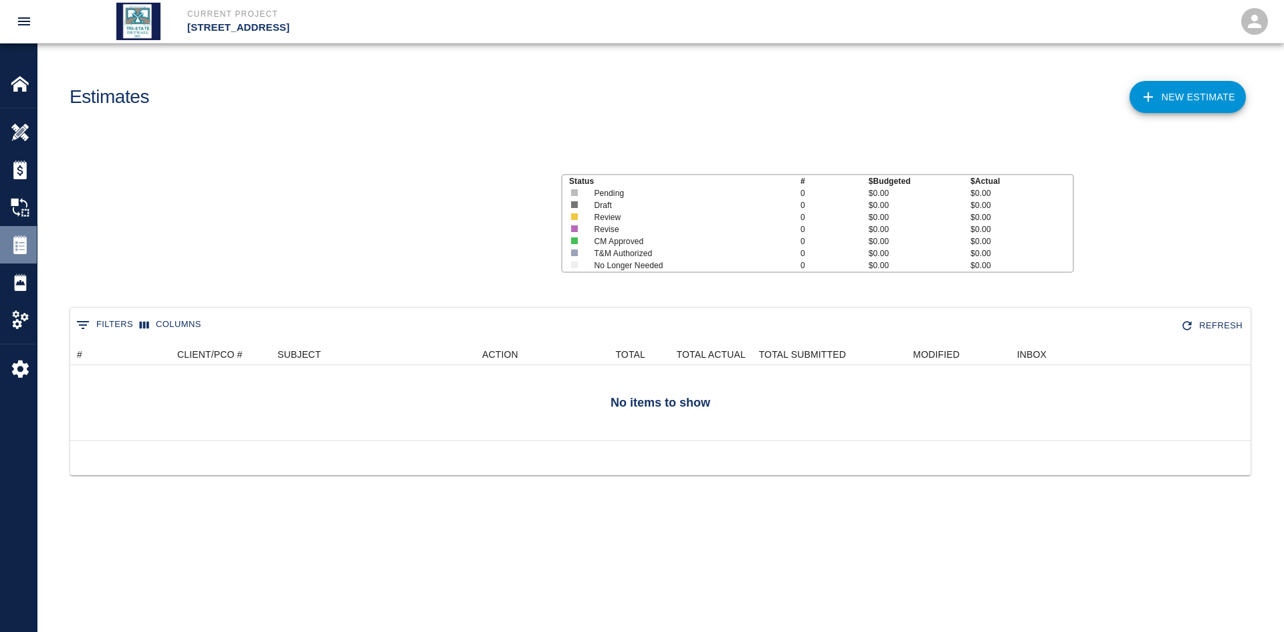 This screenshot has height=632, width=1284. I want to click on div: TOTAL SUBMITTED, so click(803, 354).